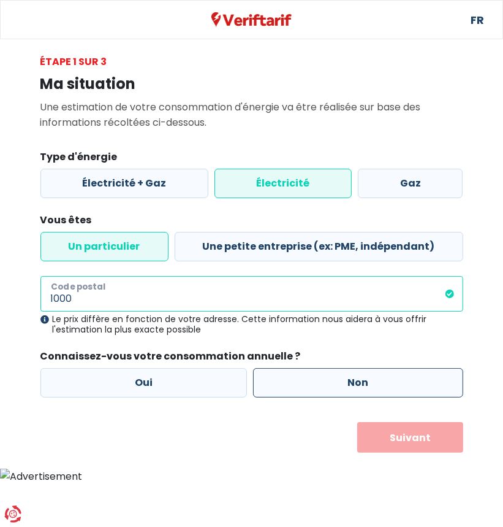 This screenshot has width=503, height=527. What do you see at coordinates (252, 222) in the screenshot?
I see `legend: Vous êtes` at bounding box center [252, 222].